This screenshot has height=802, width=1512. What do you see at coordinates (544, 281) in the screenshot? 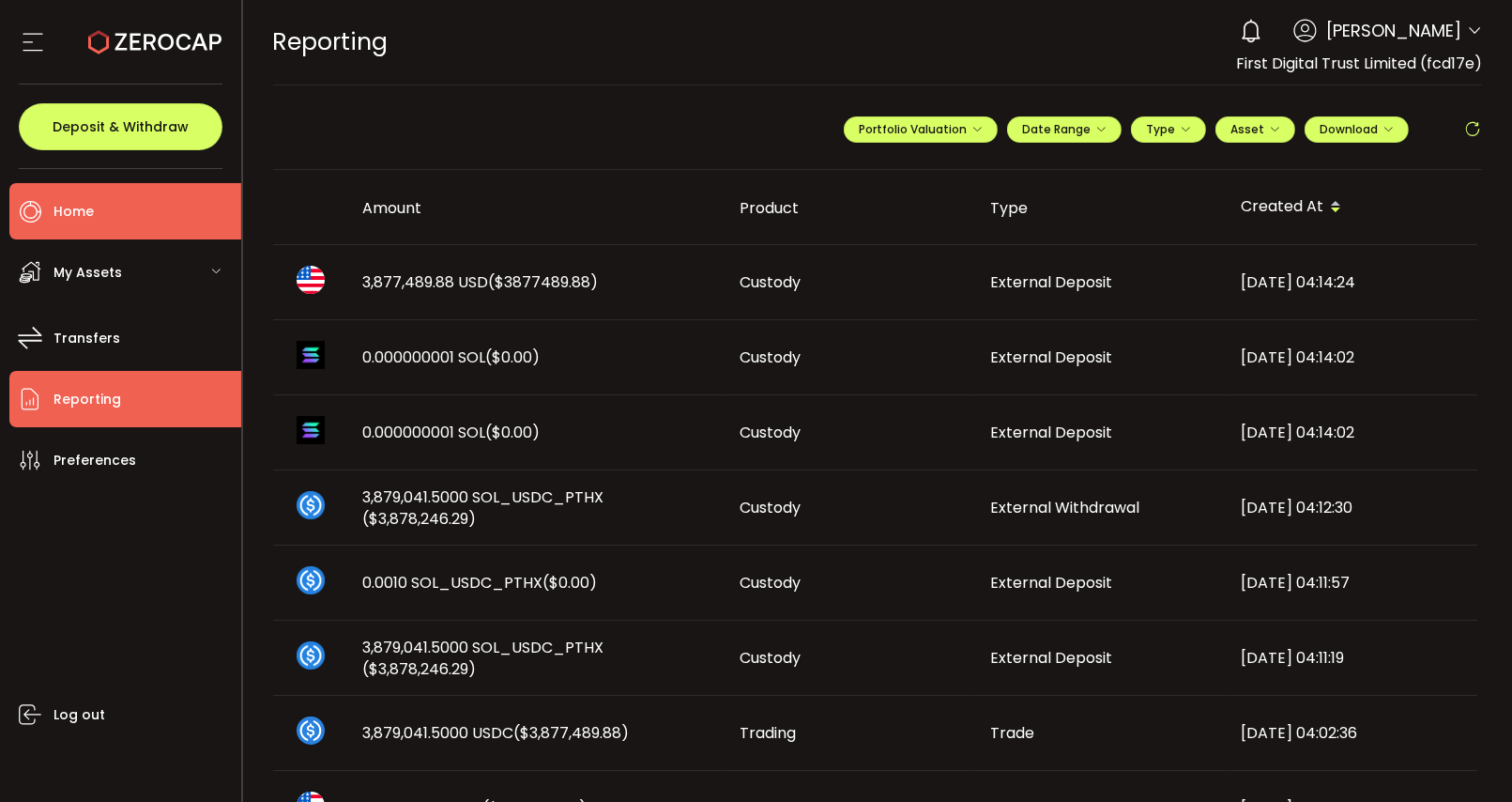
I see `span: ($3877489.88)` at bounding box center [544, 281].